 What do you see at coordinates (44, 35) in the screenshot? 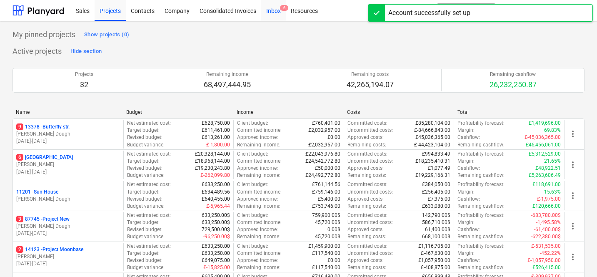
I see `p: My pinned projects` at bounding box center [44, 35].